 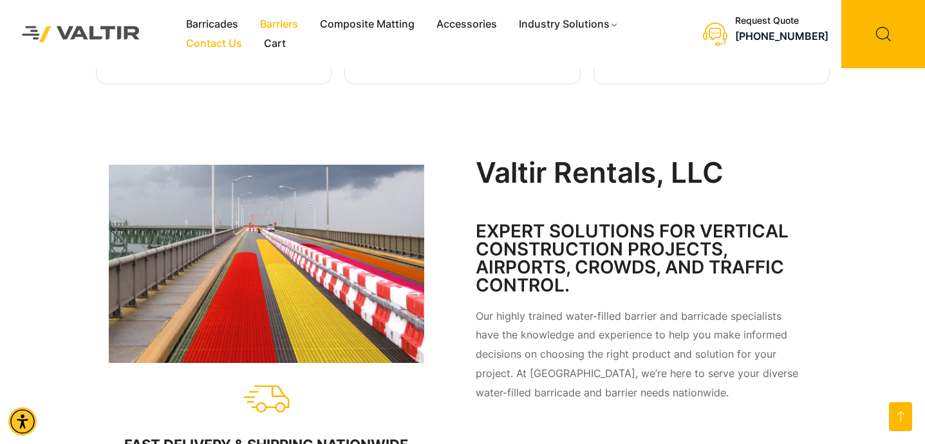 I want to click on a: Composite Matting, so click(x=367, y=24).